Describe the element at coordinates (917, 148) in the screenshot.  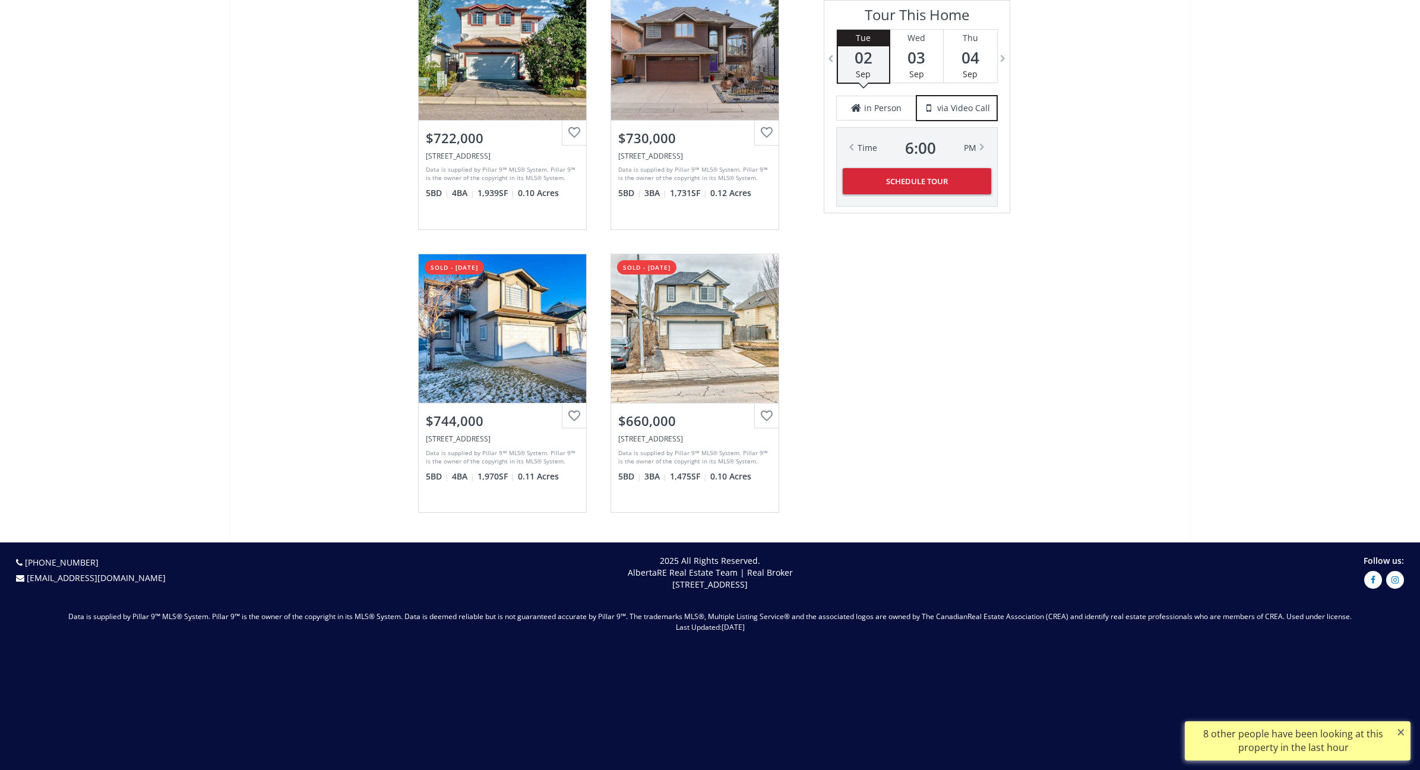
I see `div: Time PM` at that location.